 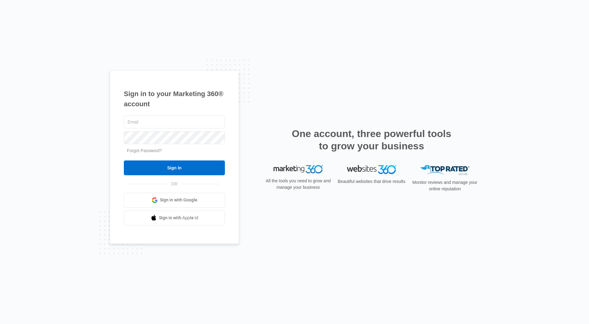 I want to click on h2: One account, three powerful tools to grow your business, so click(x=372, y=140).